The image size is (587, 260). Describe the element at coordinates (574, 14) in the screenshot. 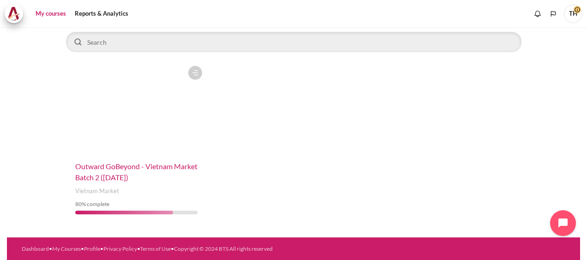

I see `a: User menu` at that location.